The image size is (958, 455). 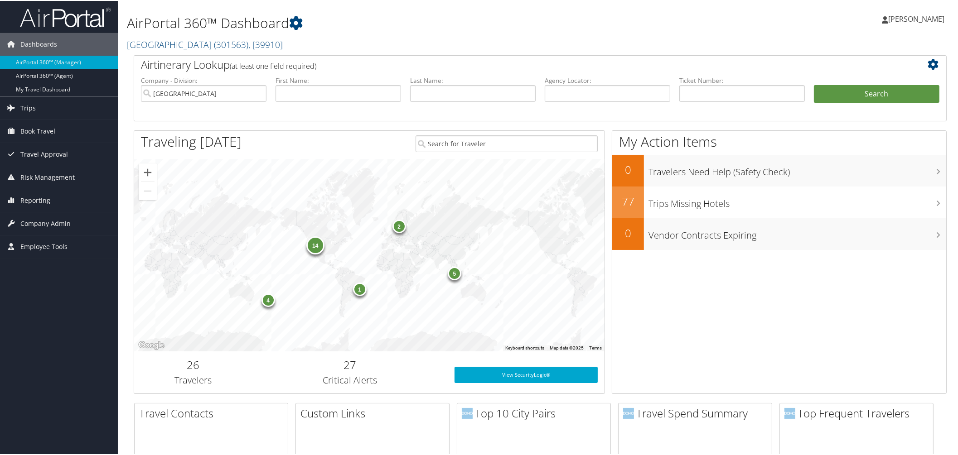 I want to click on h2: Travel Contacts, so click(x=213, y=413).